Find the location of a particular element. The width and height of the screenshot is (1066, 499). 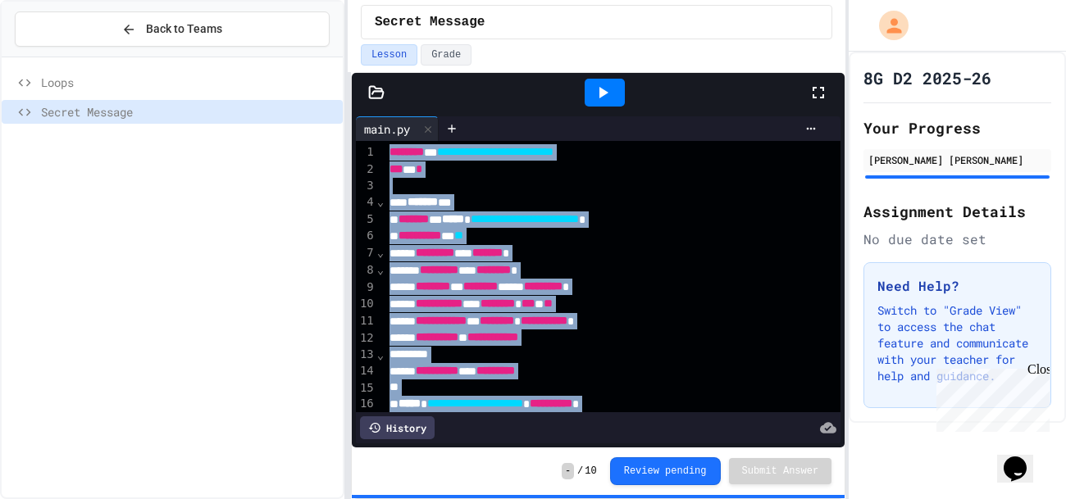

h2: Assignment Details is located at coordinates (957, 212).